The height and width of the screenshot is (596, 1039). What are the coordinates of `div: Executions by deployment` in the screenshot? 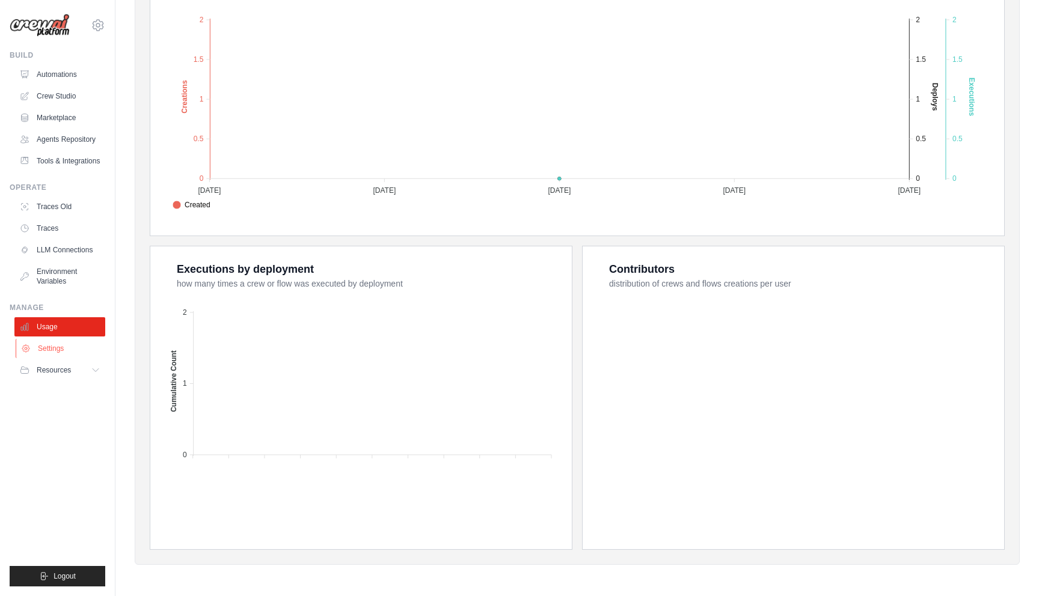 It's located at (245, 269).